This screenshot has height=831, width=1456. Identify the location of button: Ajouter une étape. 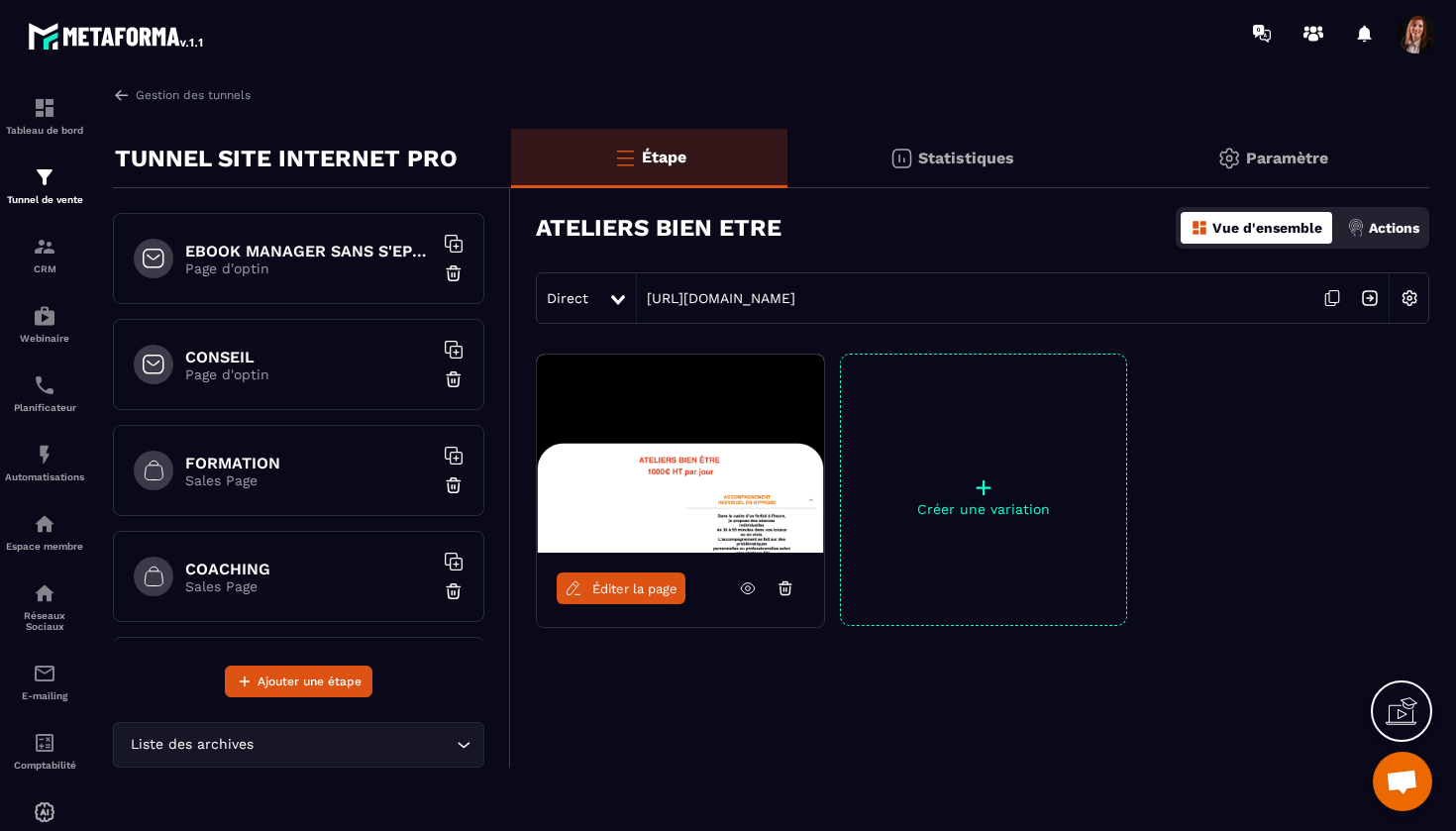
(298, 681).